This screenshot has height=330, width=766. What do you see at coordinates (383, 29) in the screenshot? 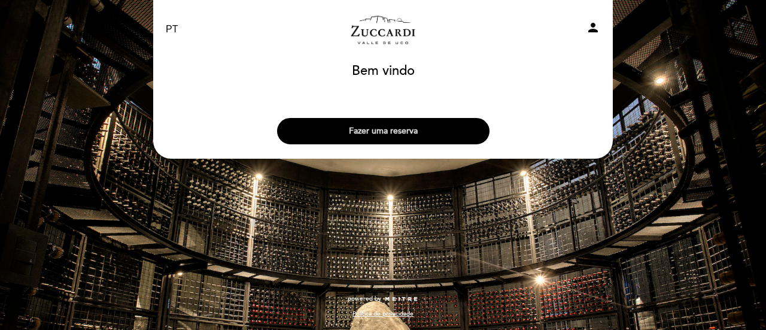
I see `a: Zuccardi Valle de Uco - Turismo` at bounding box center [383, 29].